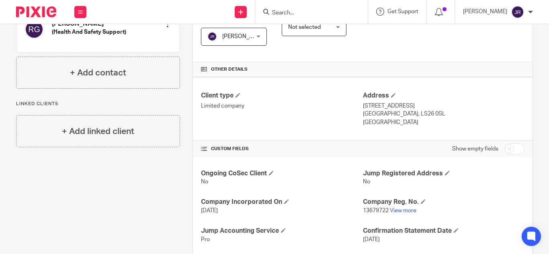  Describe the element at coordinates (282, 202) in the screenshot. I see `h4: Company Incorporated On` at that location.